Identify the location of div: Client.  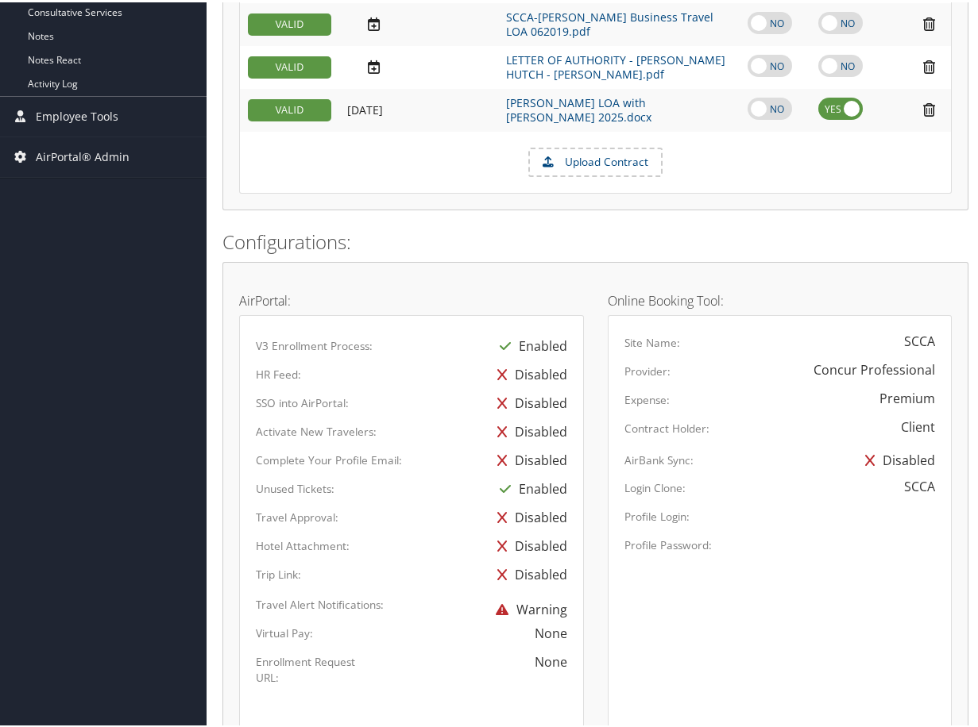
(917, 425).